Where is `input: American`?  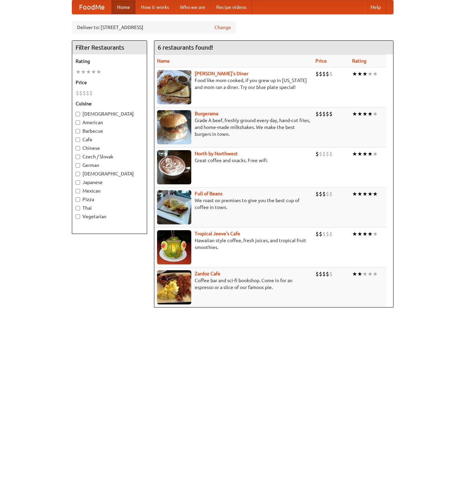 input: American is located at coordinates (78, 122).